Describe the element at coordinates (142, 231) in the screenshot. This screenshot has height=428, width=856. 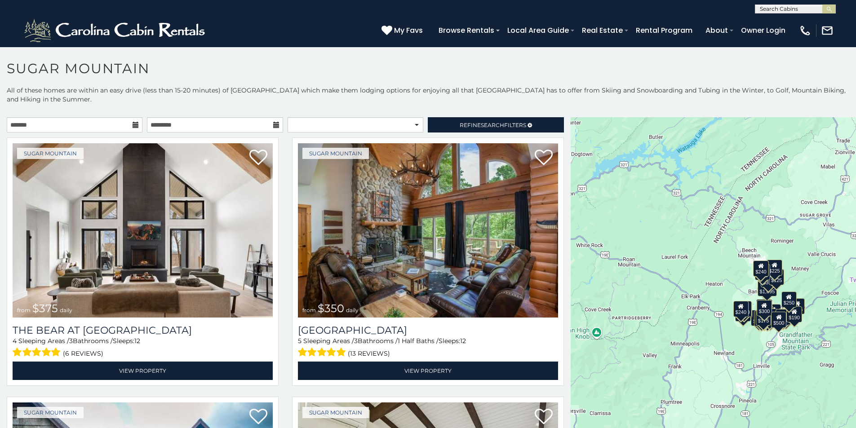
I see `a: The Bear At Sugar Mountain from $375 daily` at that location.